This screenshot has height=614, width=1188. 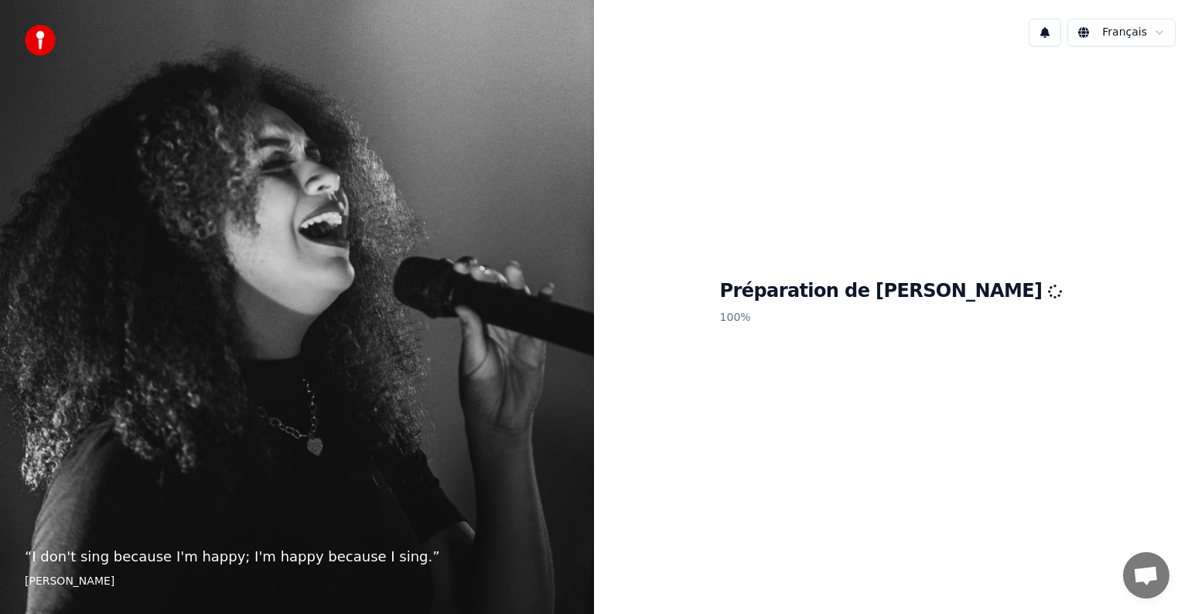 I want to click on p: 100 %, so click(x=891, y=318).